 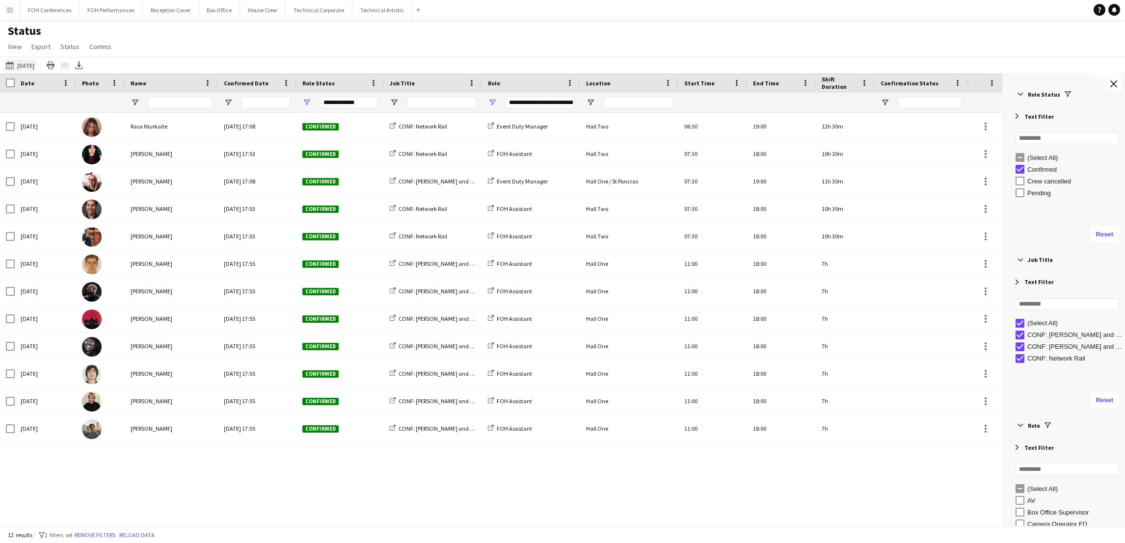 What do you see at coordinates (839, 83) in the screenshot?
I see `span: Shift Duration` at bounding box center [839, 83].